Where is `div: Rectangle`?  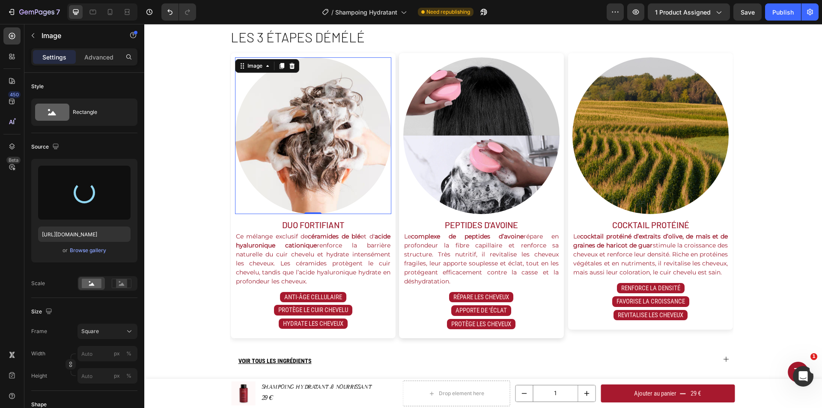
div: Rectangle is located at coordinates (99, 112).